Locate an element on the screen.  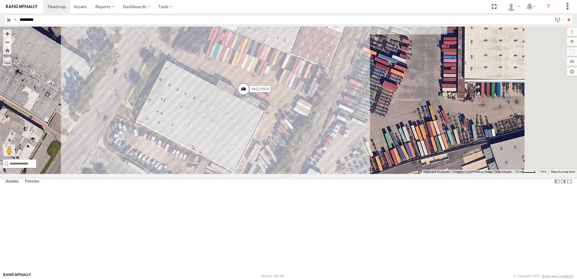
span: 10 m is located at coordinates (519, 171).